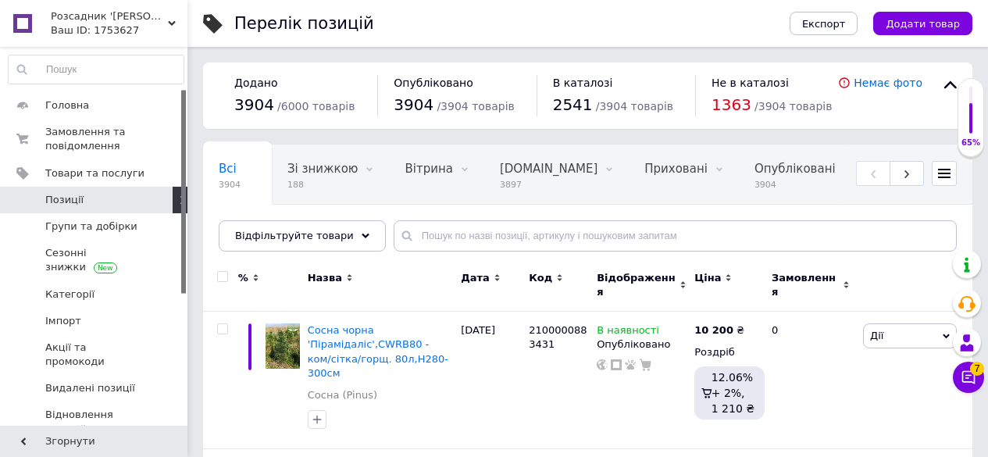 This screenshot has width=988, height=457. I want to click on span: 1363, so click(731, 105).